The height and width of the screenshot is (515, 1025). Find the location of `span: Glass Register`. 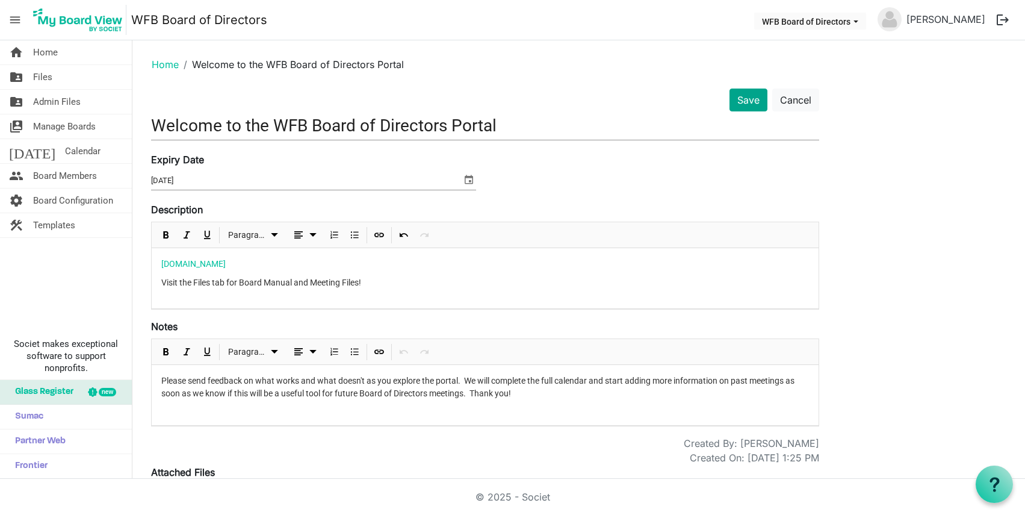

span: Glass Register is located at coordinates (41, 392).